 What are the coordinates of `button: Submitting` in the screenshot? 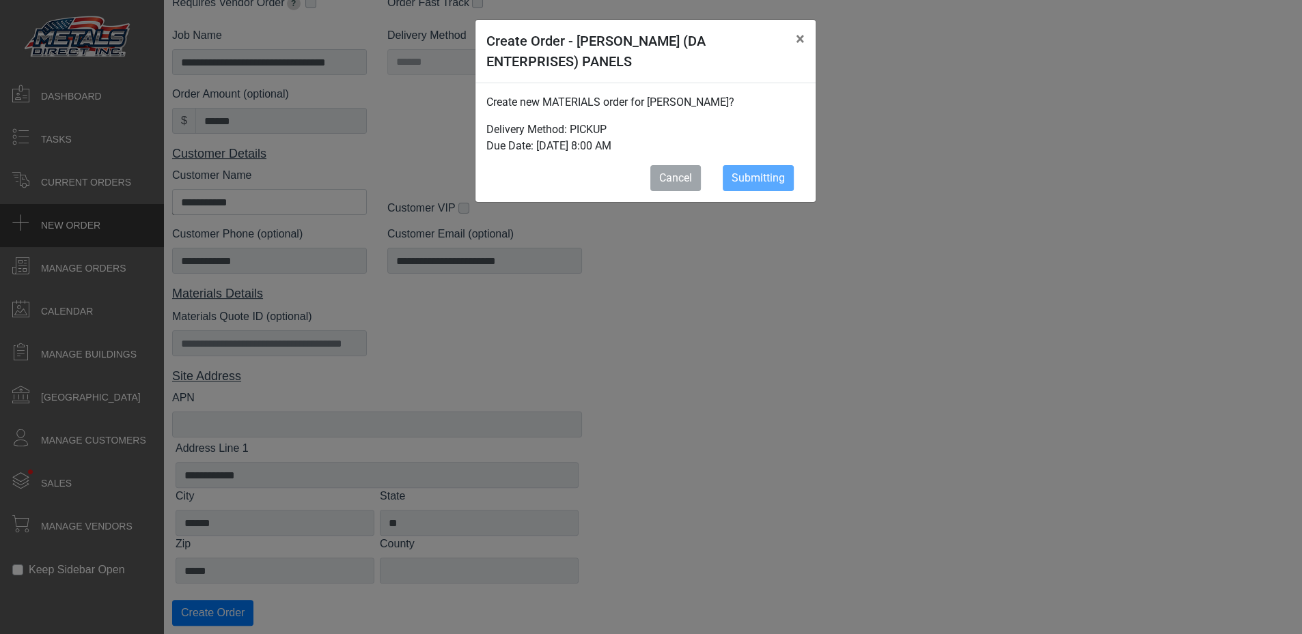 It's located at (758, 178).